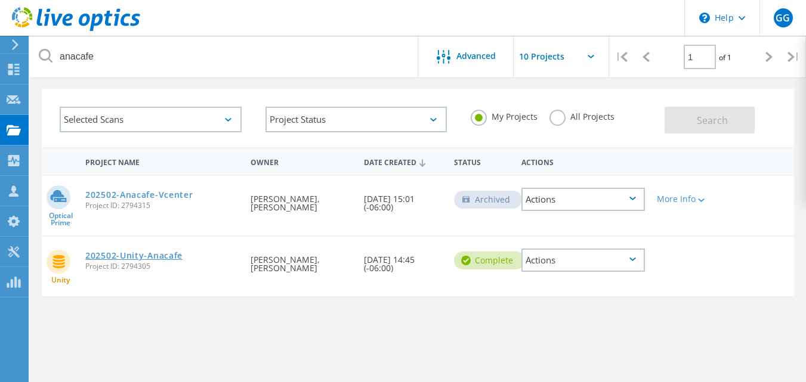 Image resolution: width=806 pixels, height=382 pixels. Describe the element at coordinates (476, 56) in the screenshot. I see `span: Advanced` at that location.